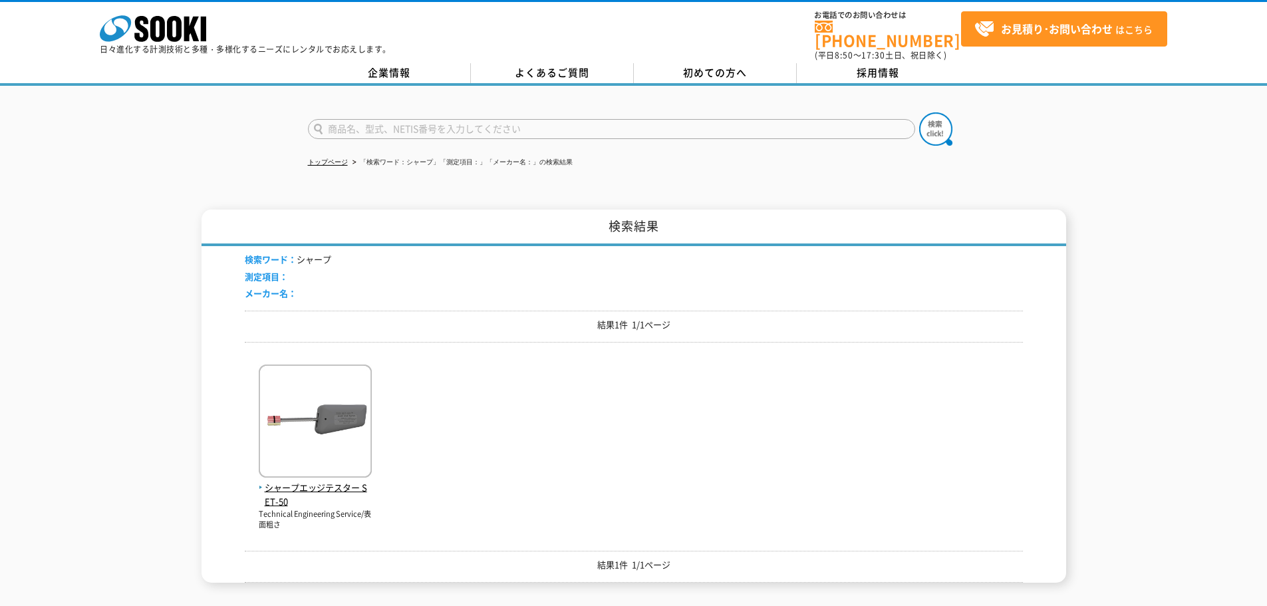 The height and width of the screenshot is (606, 1267). I want to click on a: 企業情報, so click(389, 73).